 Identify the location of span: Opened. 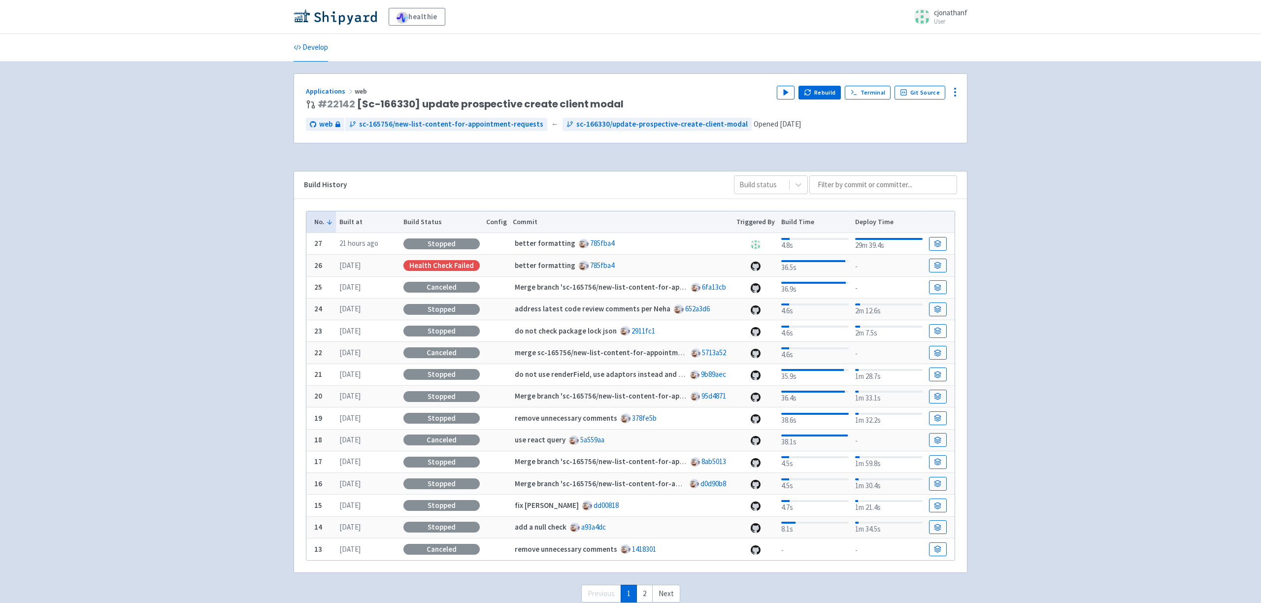
(777, 124).